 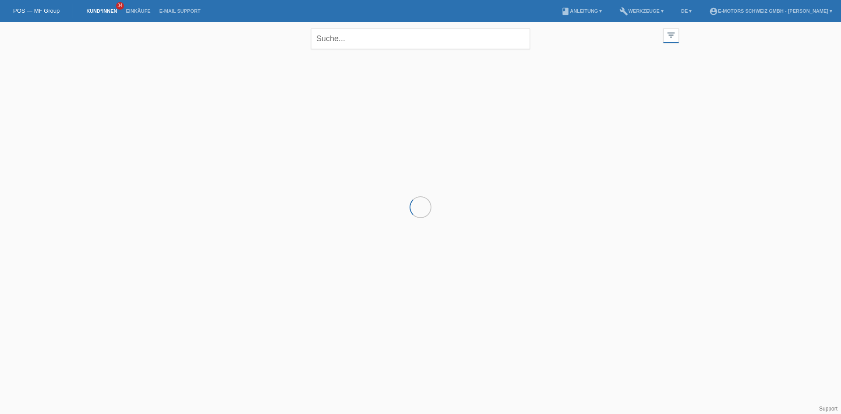 I want to click on i: account_circle, so click(x=714, y=11).